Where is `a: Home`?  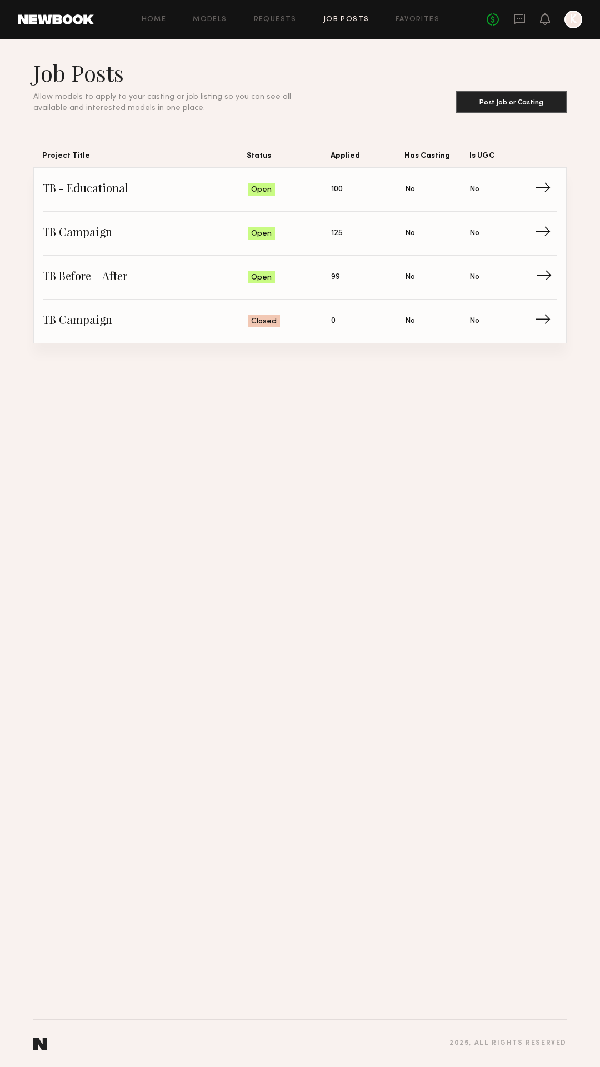
a: Home is located at coordinates (154, 19).